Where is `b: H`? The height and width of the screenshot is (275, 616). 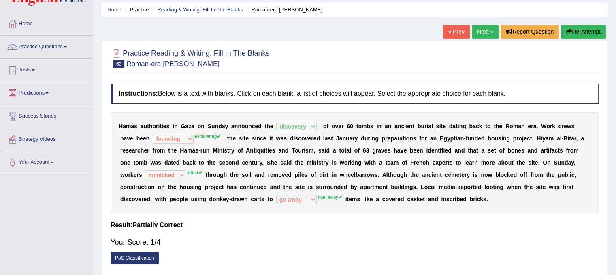 b: H is located at coordinates (182, 150).